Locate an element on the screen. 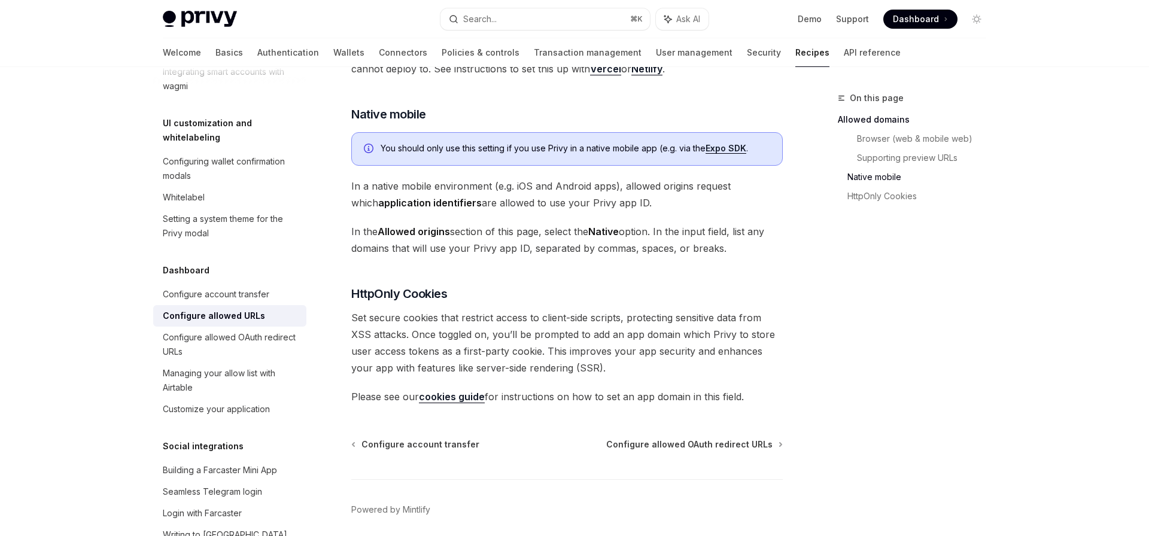  span: ⌘ K is located at coordinates (636, 19).